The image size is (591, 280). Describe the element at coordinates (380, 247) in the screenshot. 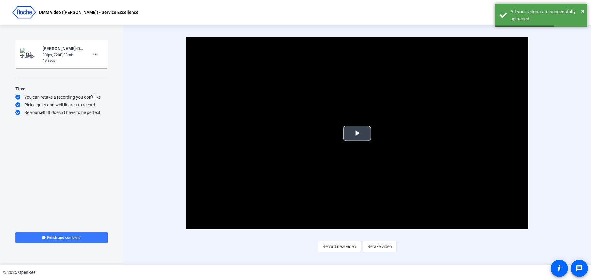

I see `span: Retake video` at that location.